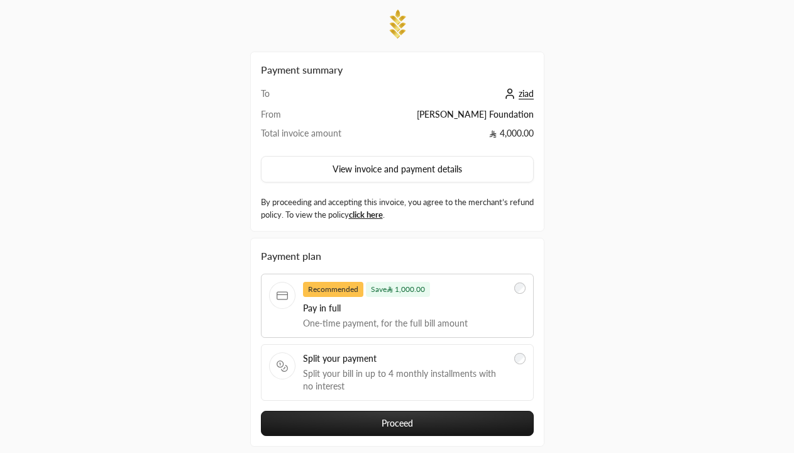  I want to click on td: To, so click(316, 97).